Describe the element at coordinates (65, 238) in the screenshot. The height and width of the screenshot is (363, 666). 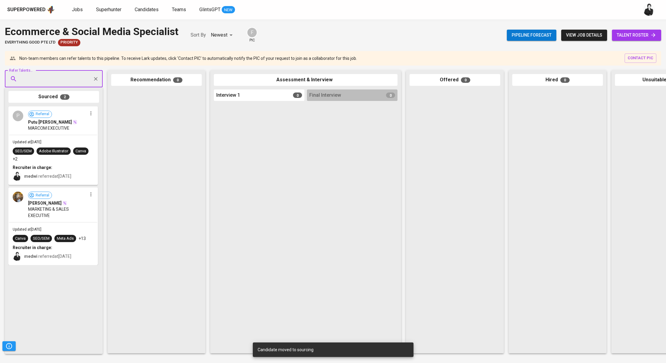
I see `div: Meta Ads` at that location.